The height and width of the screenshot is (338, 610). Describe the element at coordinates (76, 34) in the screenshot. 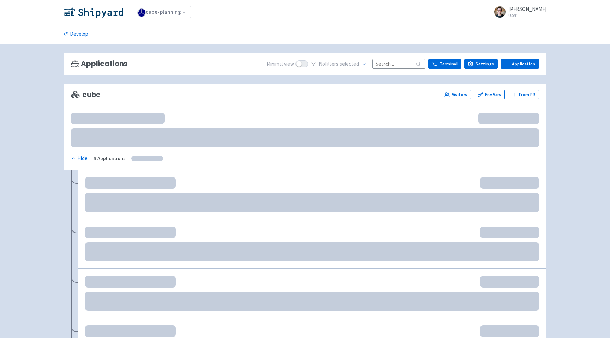

I see `a: Develop` at that location.